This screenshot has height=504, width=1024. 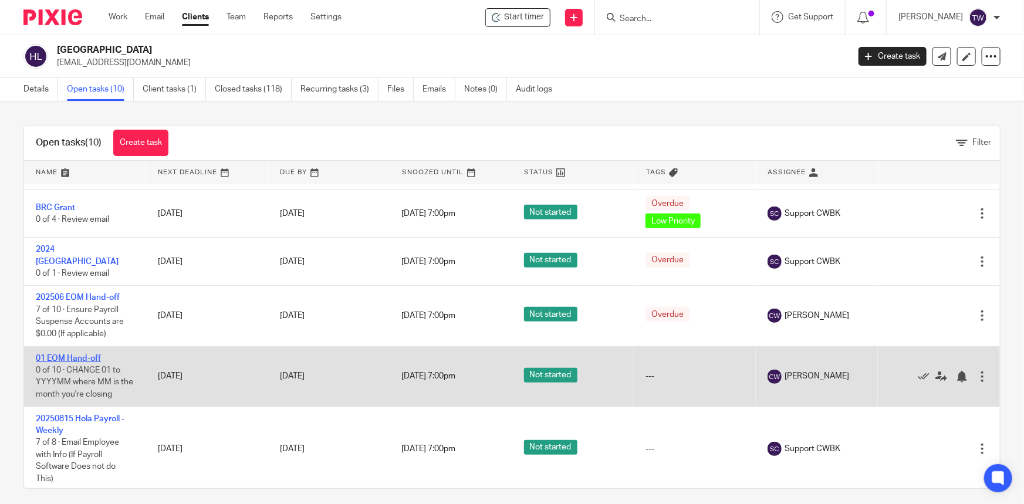 I want to click on span: 0 of 10 · CHANGE 01 to YYYYMM where MM is the month you're closing, so click(x=84, y=382).